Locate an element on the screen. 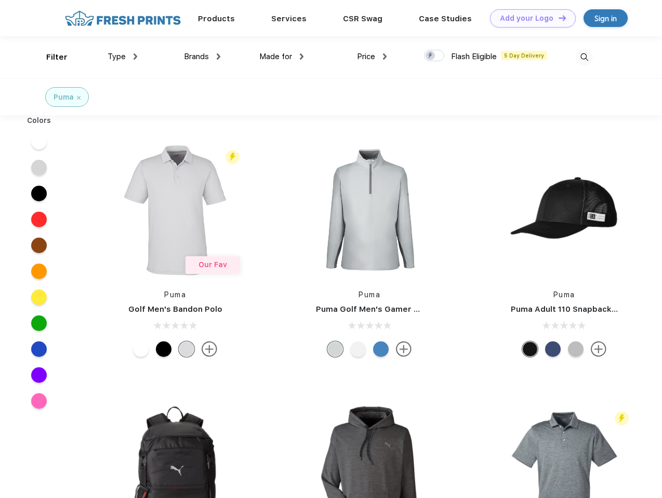 The height and width of the screenshot is (498, 662). div: Bright Cobalt is located at coordinates (381, 349).